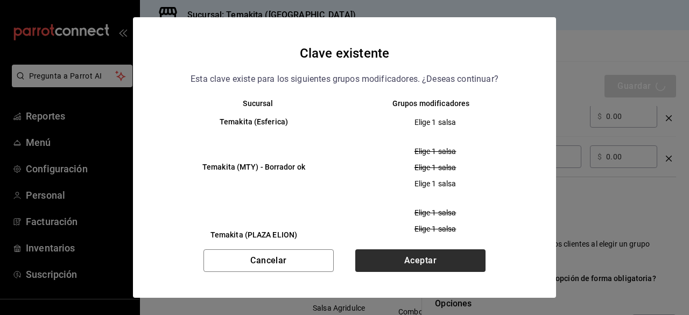 The height and width of the screenshot is (315, 689). Describe the element at coordinates (249, 103) in the screenshot. I see `th: Sucursal` at that location.